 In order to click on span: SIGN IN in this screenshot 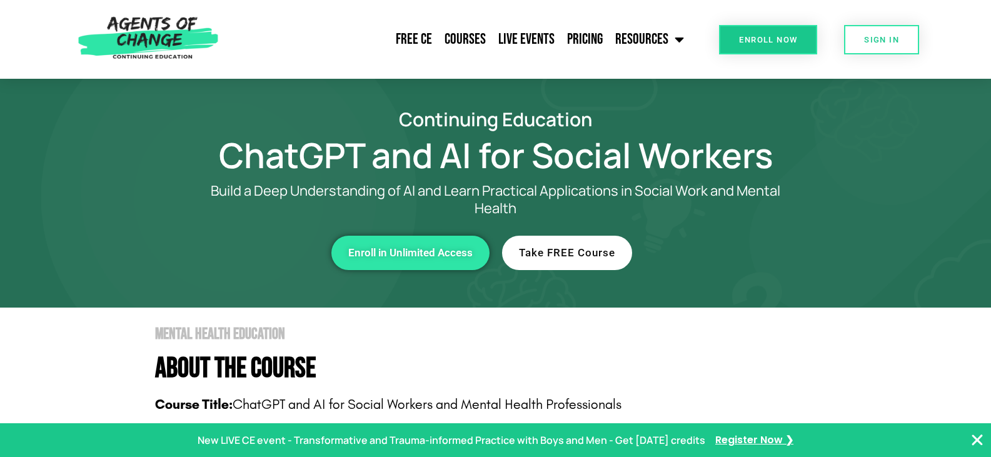, I will do `click(882, 39)`.